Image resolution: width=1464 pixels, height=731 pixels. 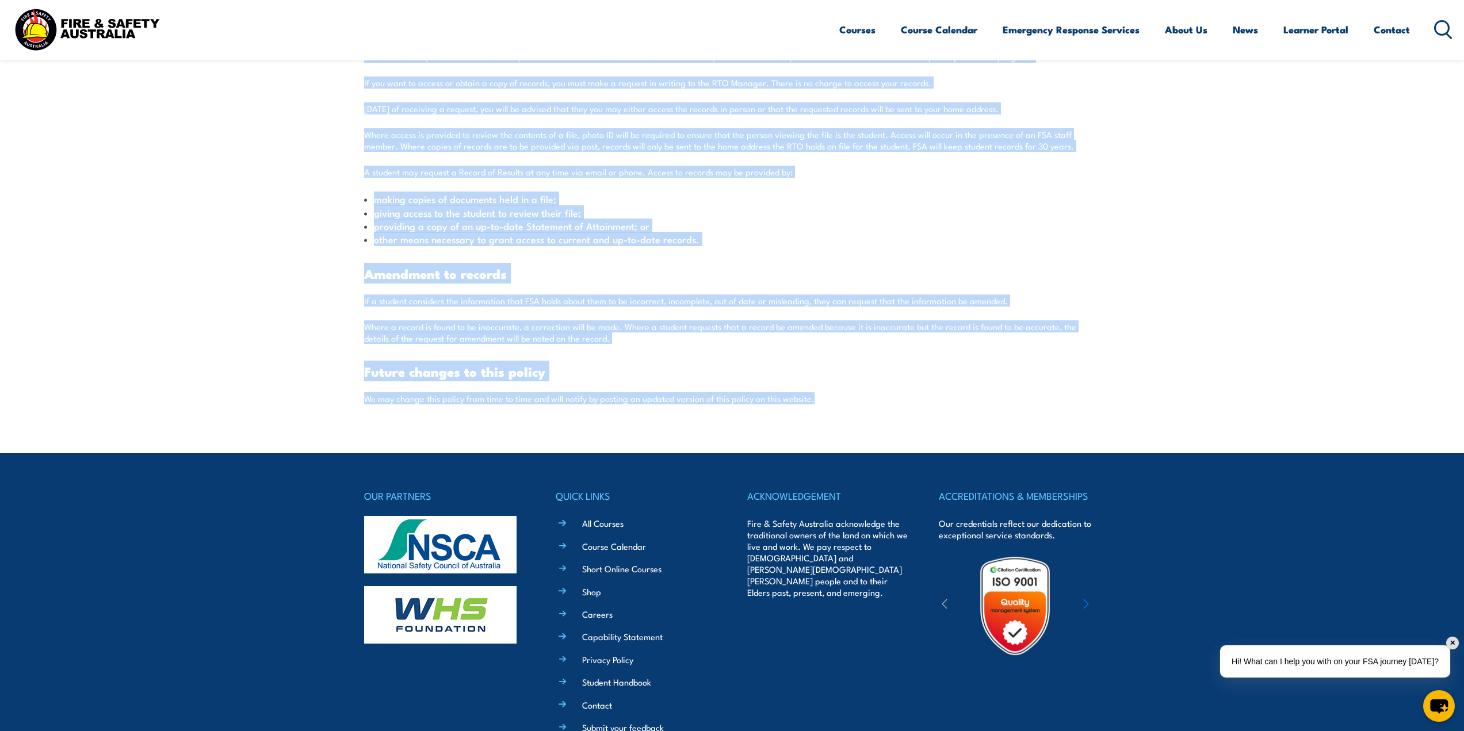 I want to click on li: providing a copy of an up-to-date Statement of Attainment; or, so click(x=732, y=226).